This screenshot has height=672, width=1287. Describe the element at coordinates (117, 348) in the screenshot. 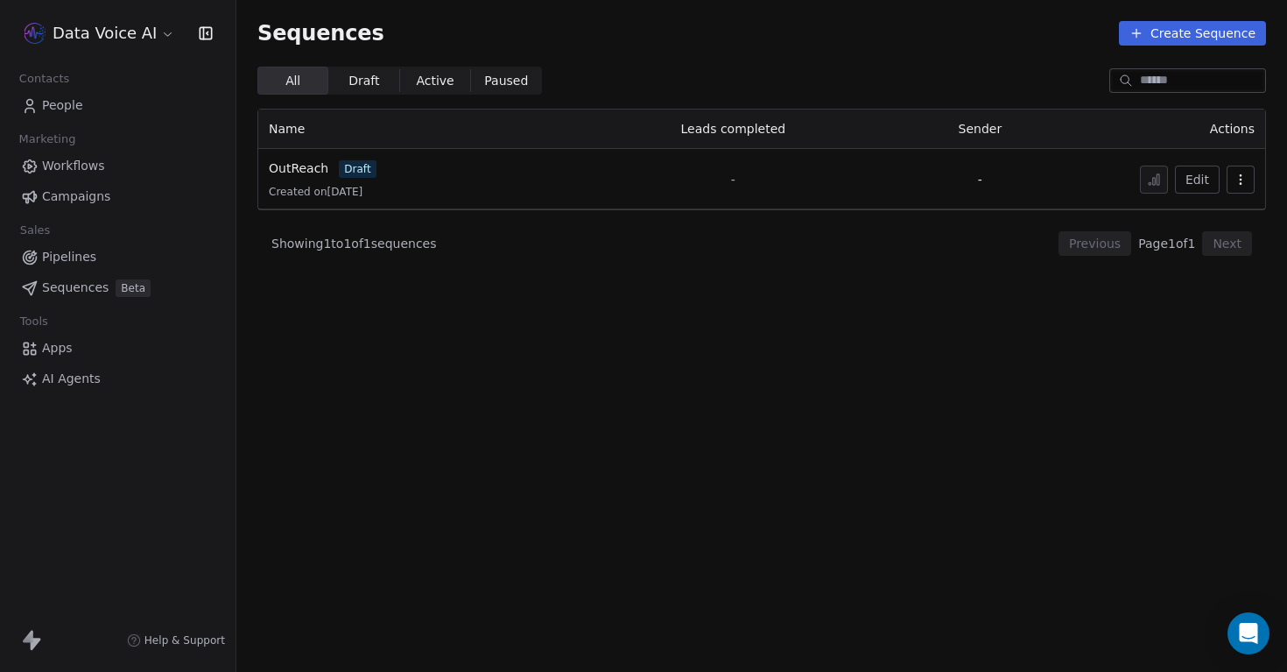

I see `a: Apps` at that location.